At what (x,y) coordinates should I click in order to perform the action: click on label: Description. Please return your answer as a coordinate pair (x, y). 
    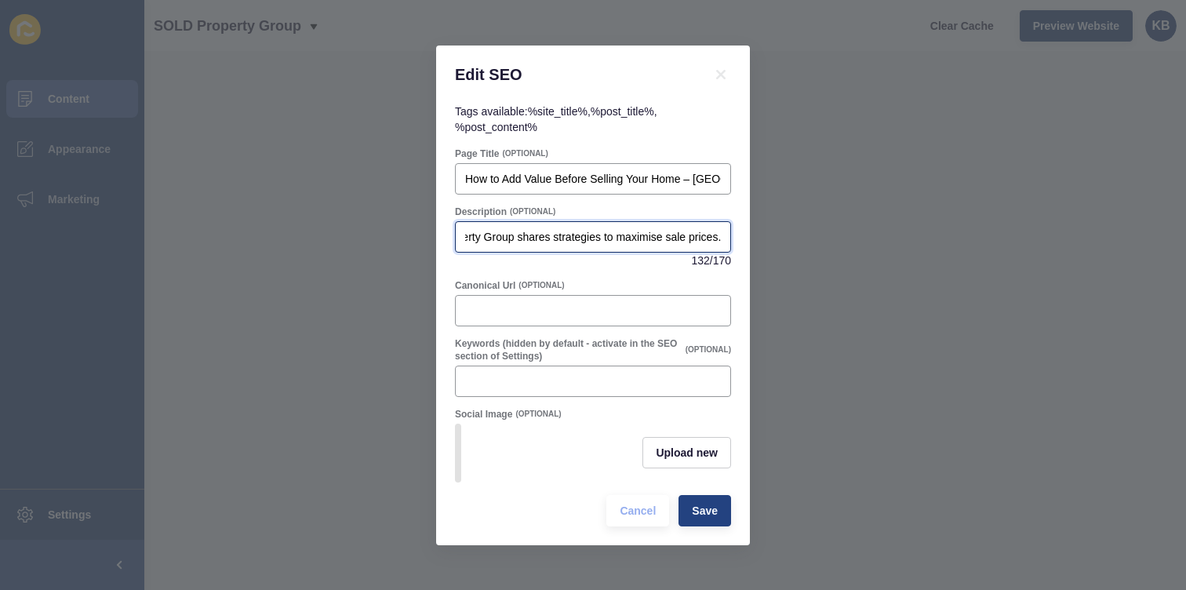
    Looking at the image, I should click on (481, 212).